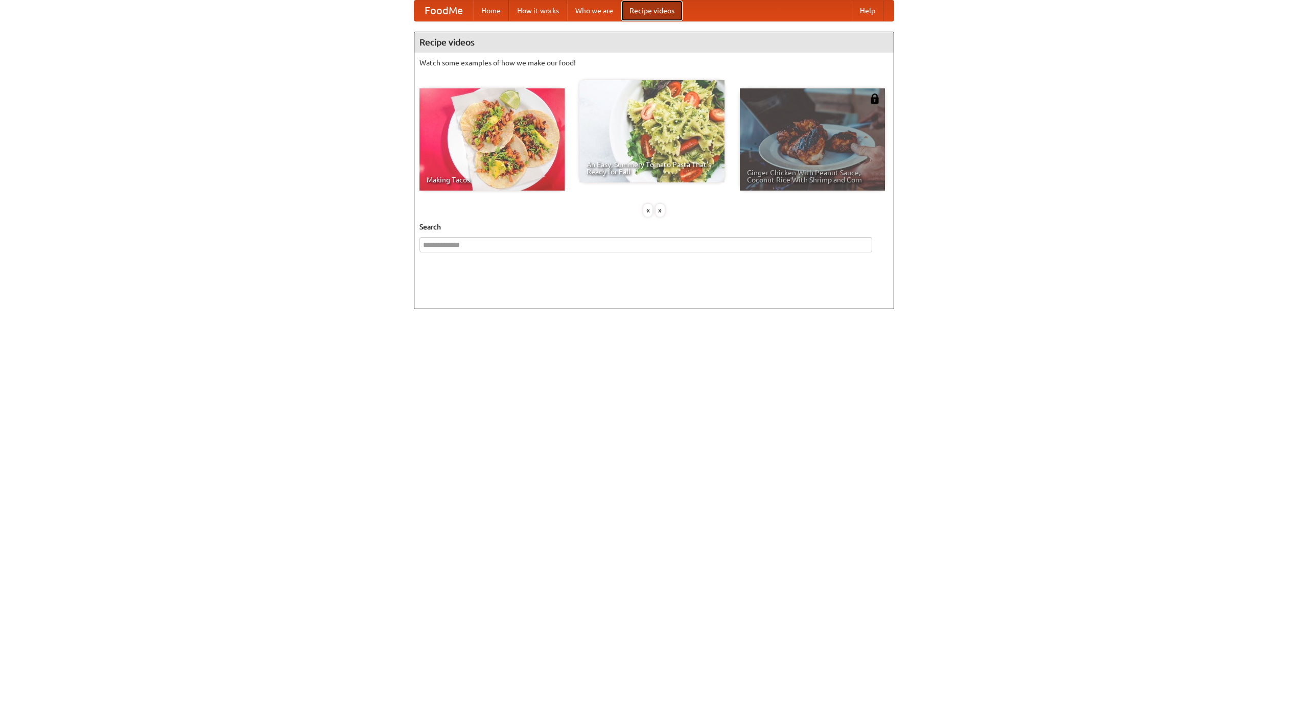  Describe the element at coordinates (443, 11) in the screenshot. I see `a: FoodMe` at that location.